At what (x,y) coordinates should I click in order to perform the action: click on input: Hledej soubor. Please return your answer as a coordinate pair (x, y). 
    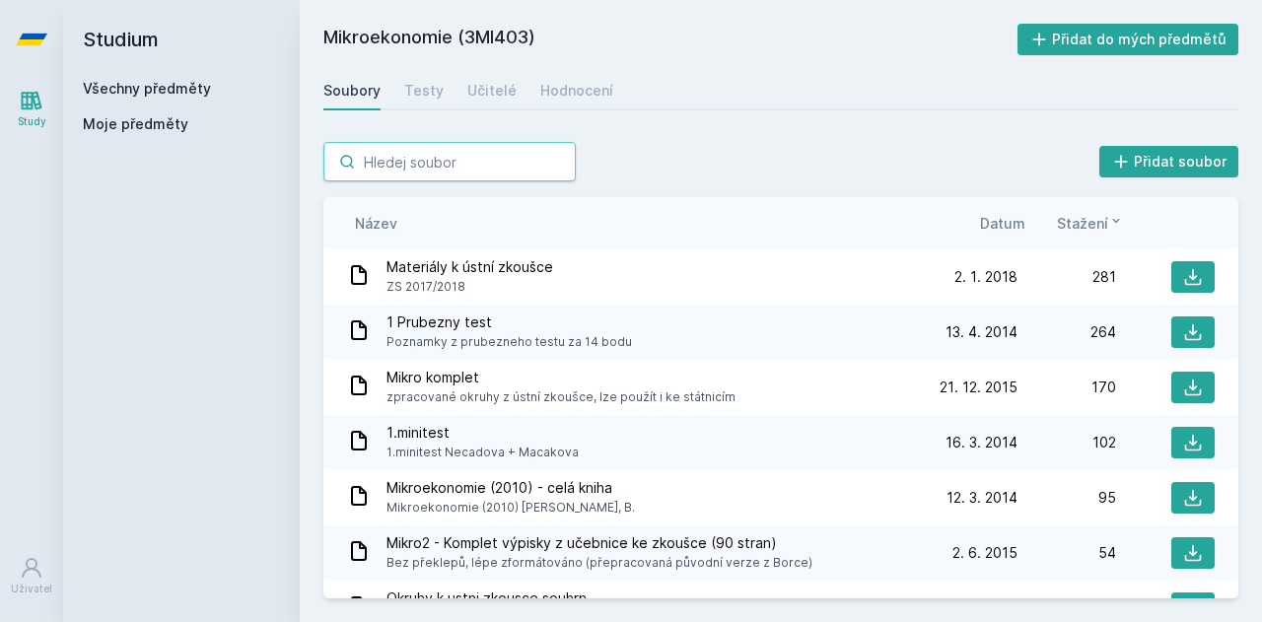
    Looking at the image, I should click on (450, 162).